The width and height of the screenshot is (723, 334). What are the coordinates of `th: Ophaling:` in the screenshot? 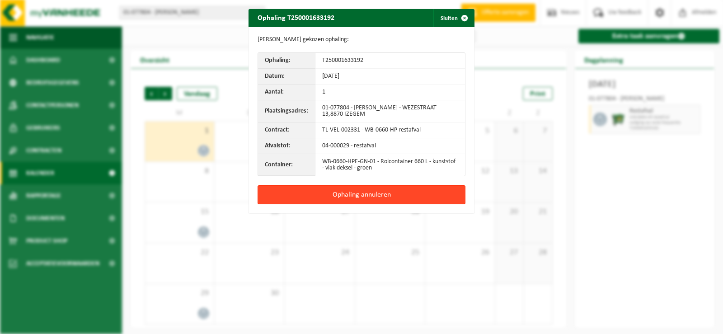 It's located at (287, 61).